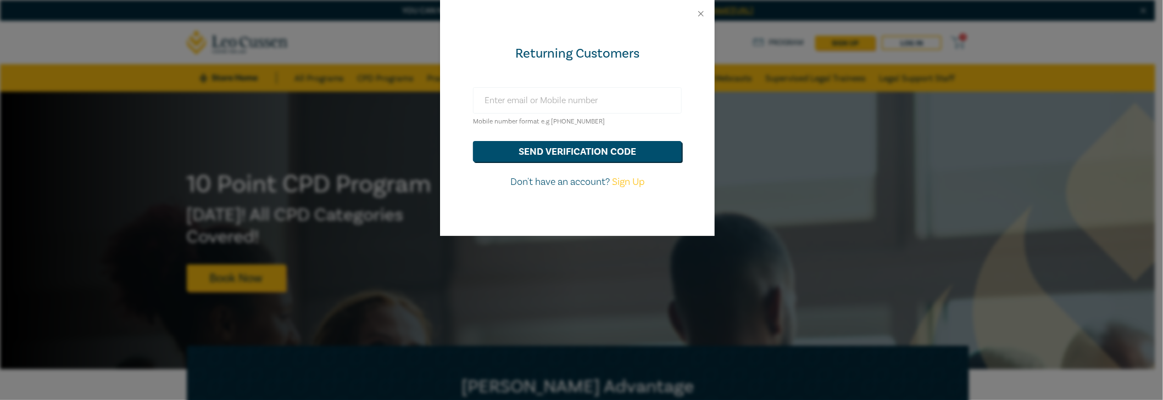 The height and width of the screenshot is (400, 1163). What do you see at coordinates (577, 101) in the screenshot?
I see `input: Enter email or Mobile number` at bounding box center [577, 101].